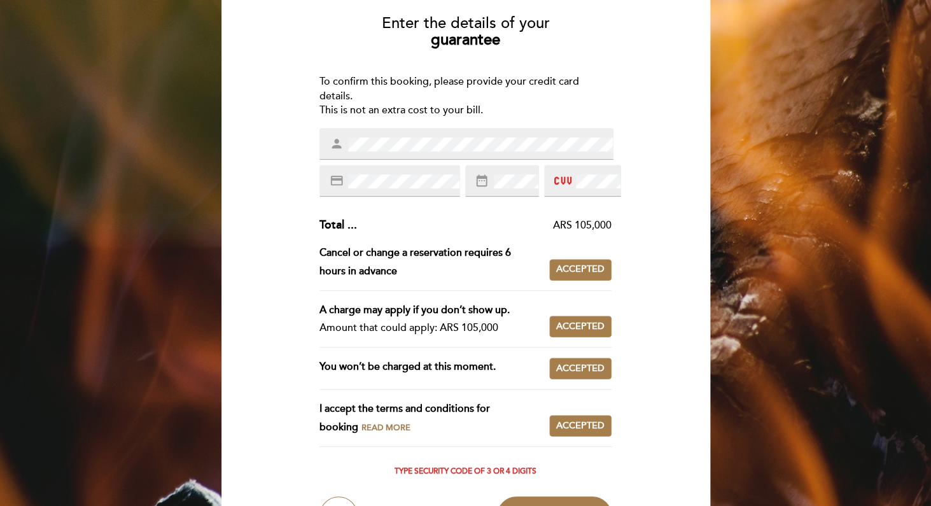 Image resolution: width=931 pixels, height=506 pixels. I want to click on b: guarantee, so click(465, 39).